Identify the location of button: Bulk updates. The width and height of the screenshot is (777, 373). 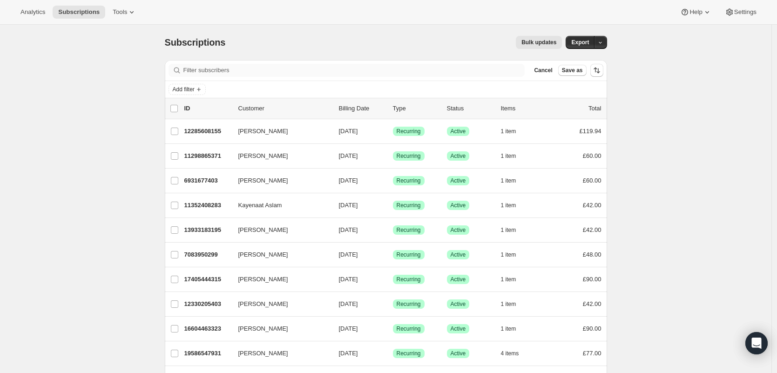
(539, 42).